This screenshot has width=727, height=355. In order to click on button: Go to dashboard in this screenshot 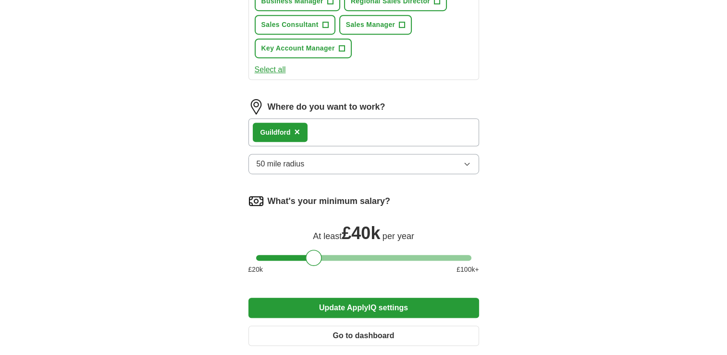, I will do `click(364, 335)`.